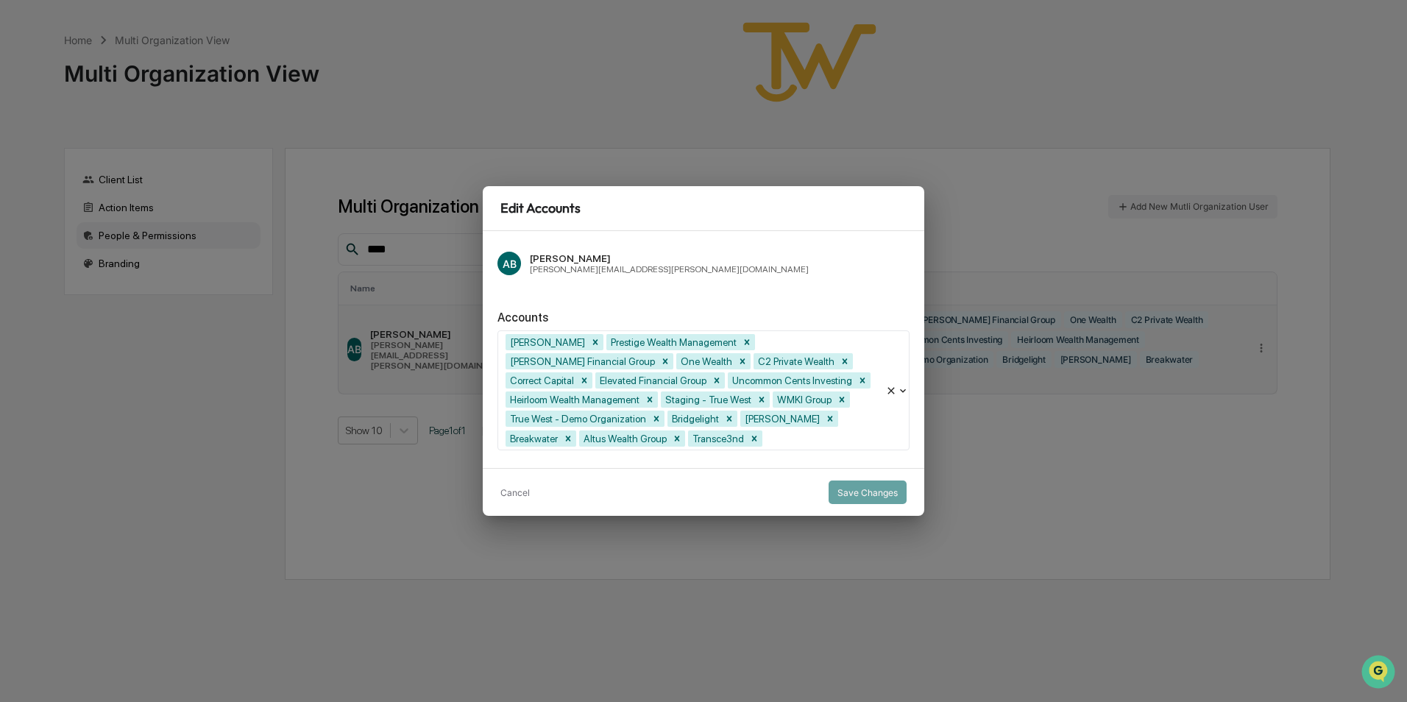 The image size is (1407, 702). Describe the element at coordinates (729, 419) in the screenshot. I see `div: Remove Bridgelight` at that location.